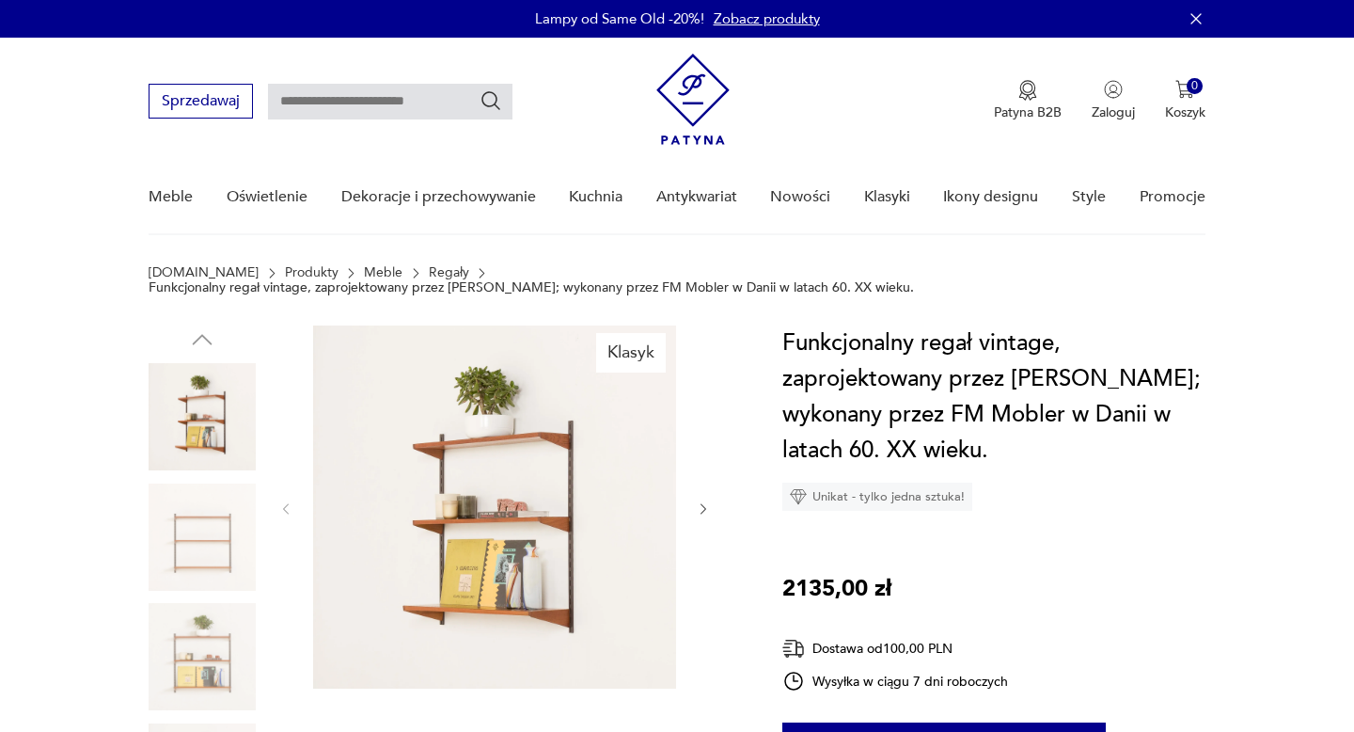 This screenshot has height=732, width=1354. Describe the element at coordinates (438, 197) in the screenshot. I see `a: Dekoracje i przechowywanie` at that location.